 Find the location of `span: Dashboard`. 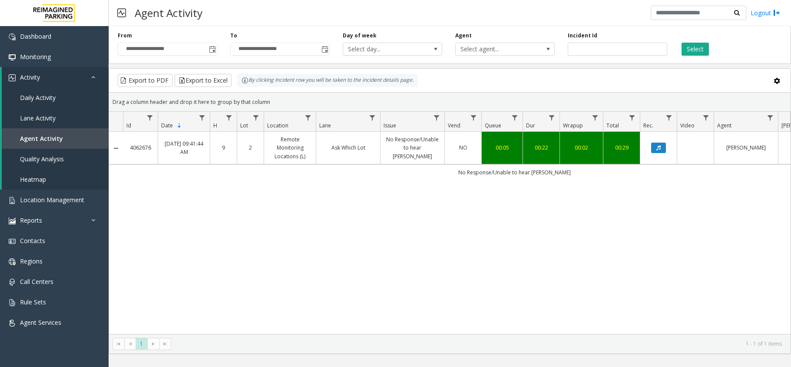

span: Dashboard is located at coordinates (36, 36).